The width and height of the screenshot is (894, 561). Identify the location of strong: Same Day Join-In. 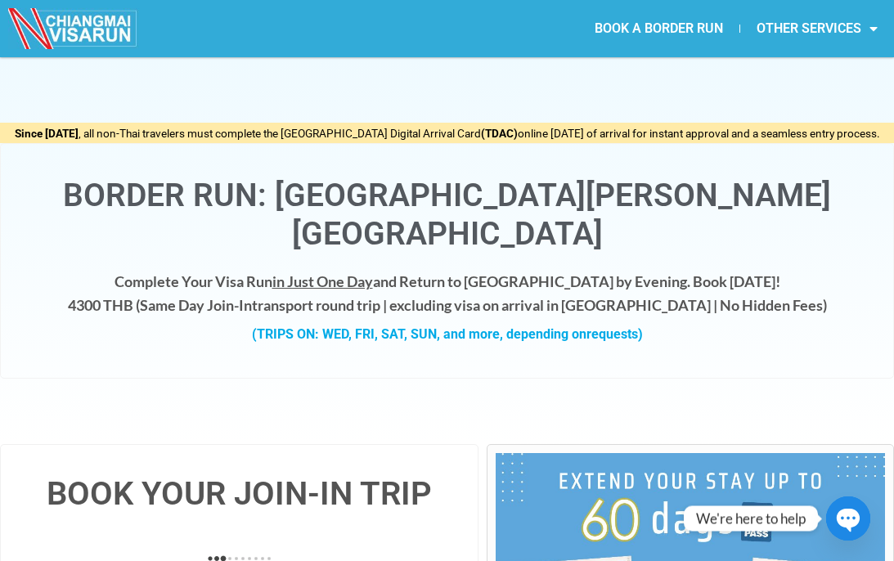
(196, 305).